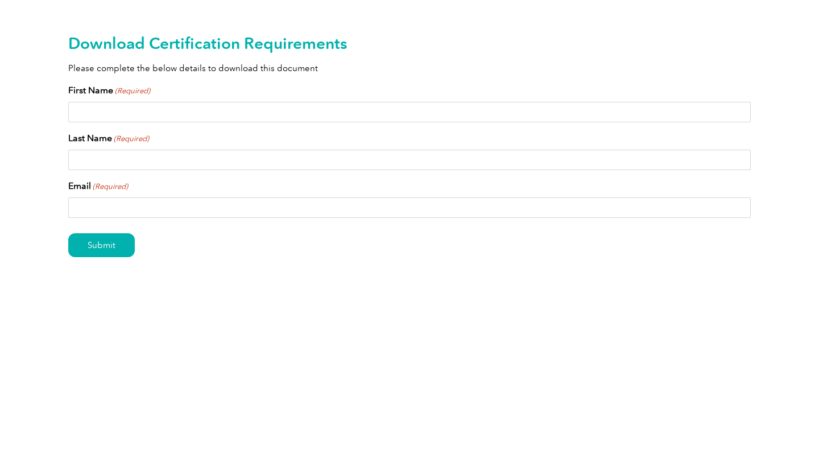 The height and width of the screenshot is (462, 819). What do you see at coordinates (109, 138) in the screenshot?
I see `label: Last Name` at bounding box center [109, 138].